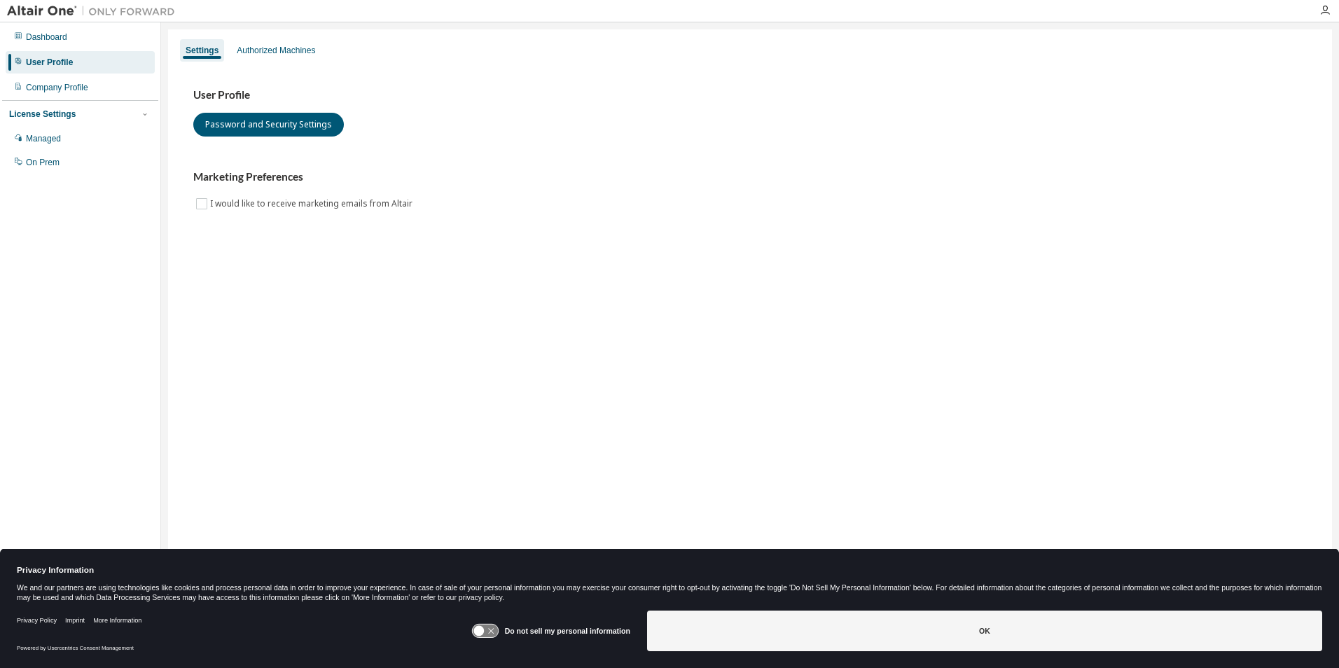  I want to click on div: User Profile, so click(49, 62).